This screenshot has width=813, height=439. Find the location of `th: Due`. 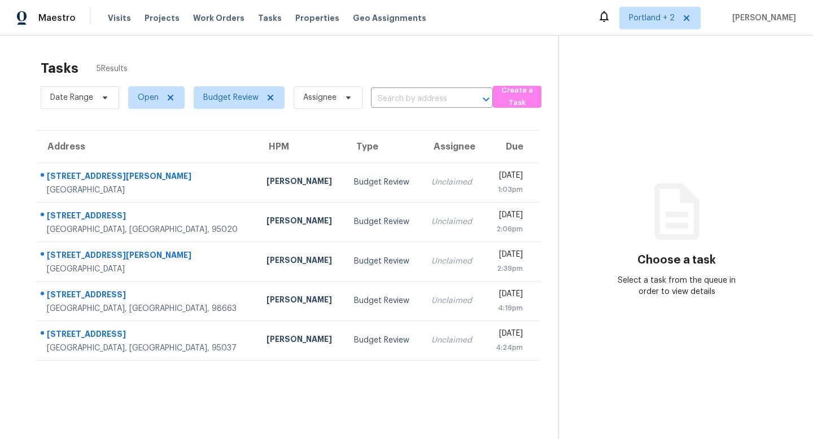

th: Due is located at coordinates (512, 147).